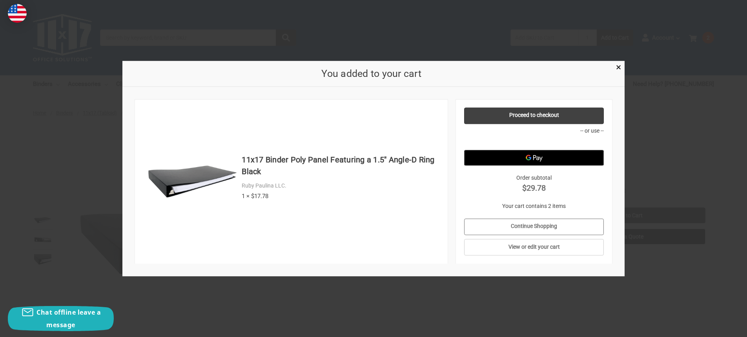  Describe the element at coordinates (61, 319) in the screenshot. I see `button: Chat offline leave a message` at that location.